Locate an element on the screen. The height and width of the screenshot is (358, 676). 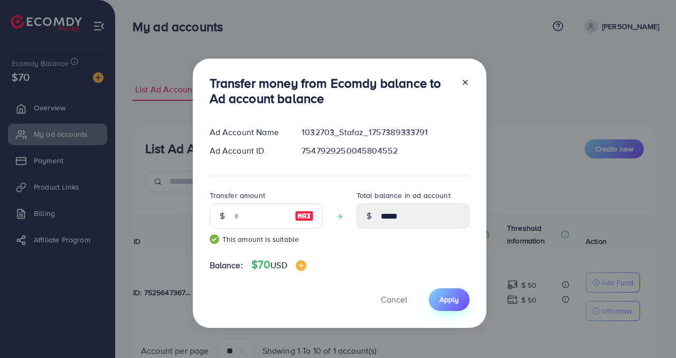
span: USD is located at coordinates (278, 265).